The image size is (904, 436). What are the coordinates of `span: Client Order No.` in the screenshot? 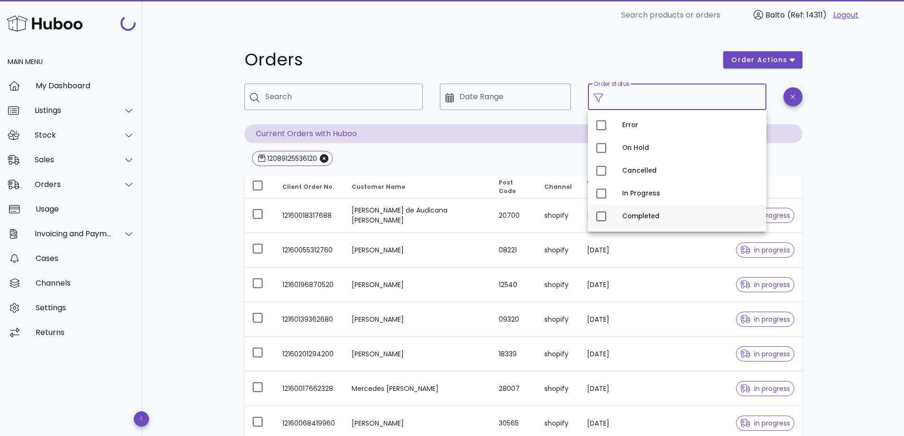 It's located at (308, 187).